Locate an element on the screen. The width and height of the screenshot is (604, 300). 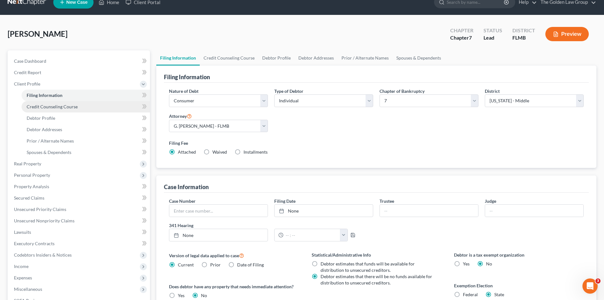
label: Exemption Election is located at coordinates (518, 286).